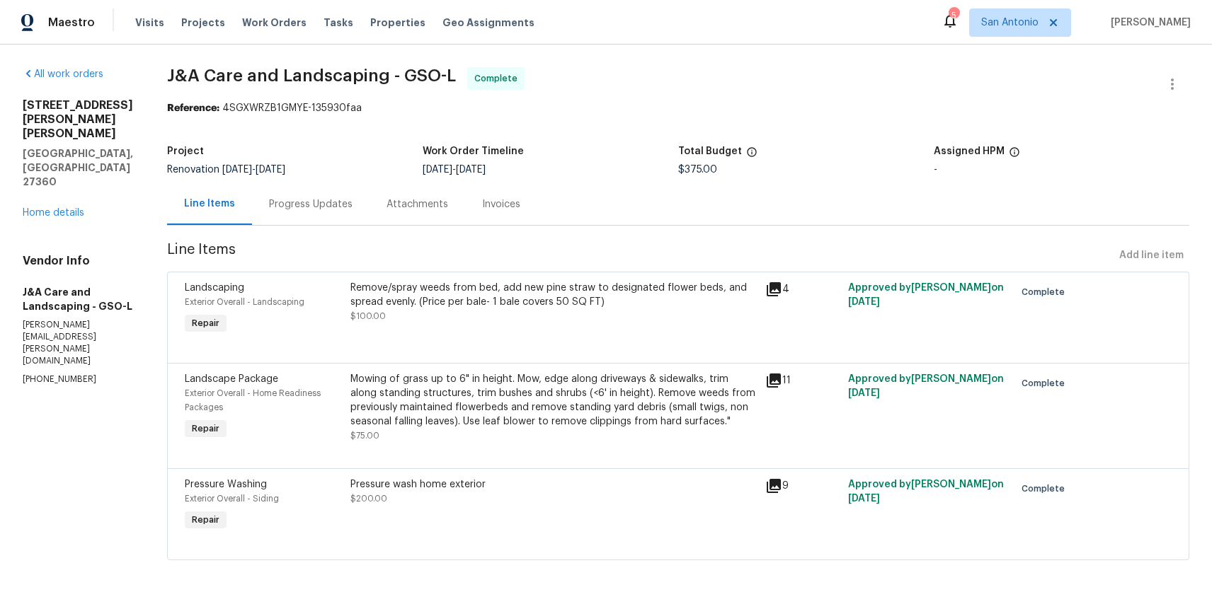  What do you see at coordinates (369, 499) in the screenshot?
I see `span: $200.00` at bounding box center [369, 499].